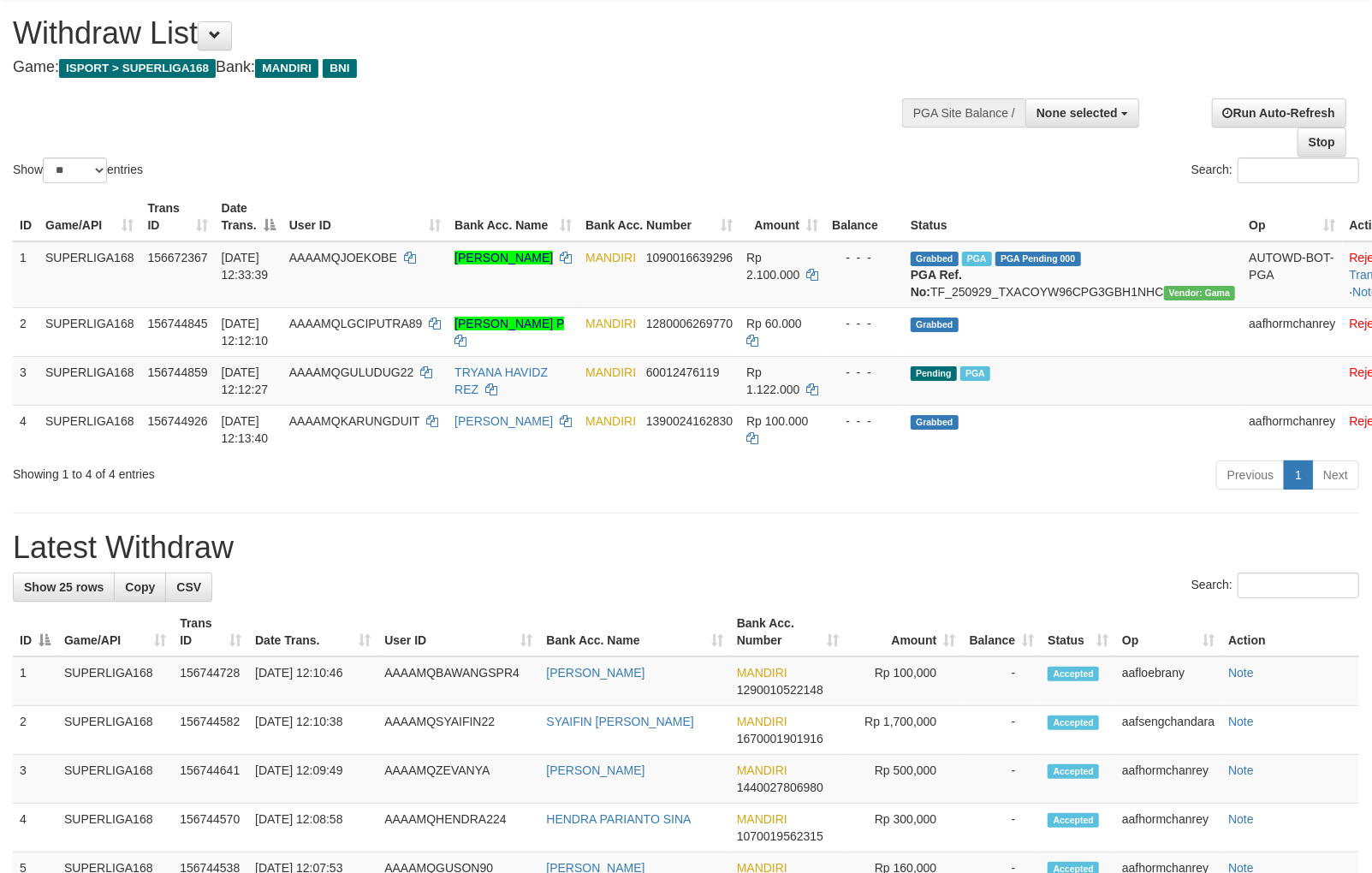 Image resolution: width=1372 pixels, height=873 pixels. What do you see at coordinates (777, 421) in the screenshot?
I see `span: Rp 100.000` at bounding box center [777, 421].